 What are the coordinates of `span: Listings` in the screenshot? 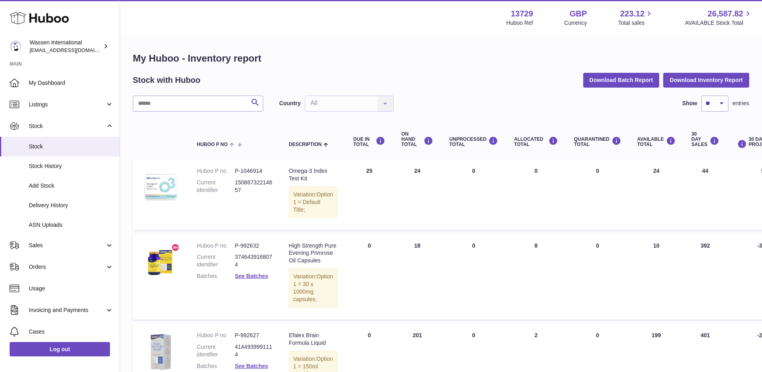 It's located at (67, 104).